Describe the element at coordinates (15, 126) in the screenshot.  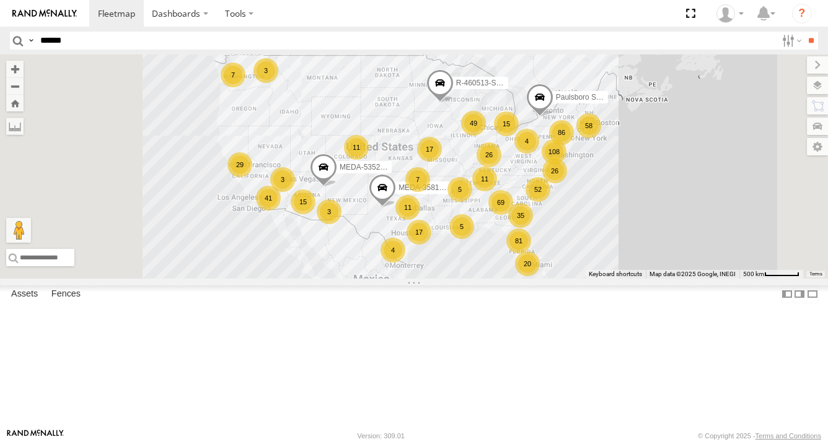
I see `label: Measure` at that location.